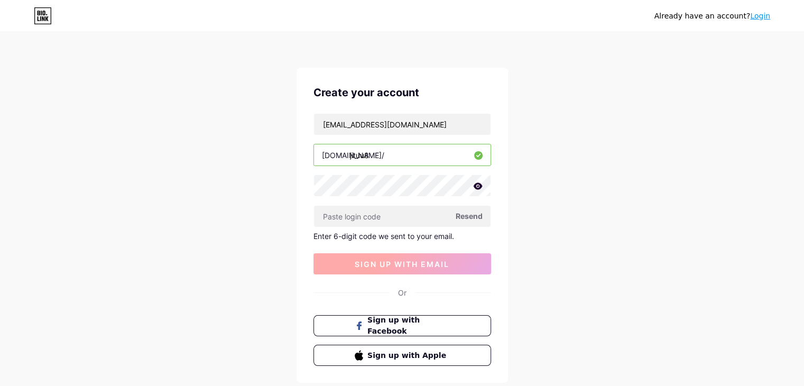  Describe the element at coordinates (402, 216) in the screenshot. I see `input: Paste login code` at that location.